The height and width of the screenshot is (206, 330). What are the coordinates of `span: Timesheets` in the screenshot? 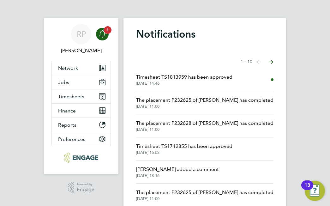 It's located at (71, 96).